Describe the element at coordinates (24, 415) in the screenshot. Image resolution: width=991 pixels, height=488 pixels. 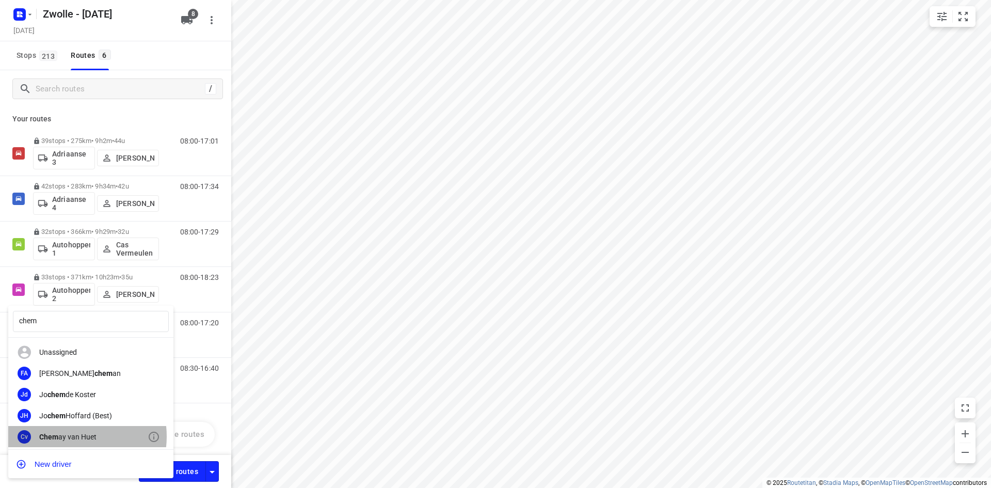
I see `div: JH` at that location.